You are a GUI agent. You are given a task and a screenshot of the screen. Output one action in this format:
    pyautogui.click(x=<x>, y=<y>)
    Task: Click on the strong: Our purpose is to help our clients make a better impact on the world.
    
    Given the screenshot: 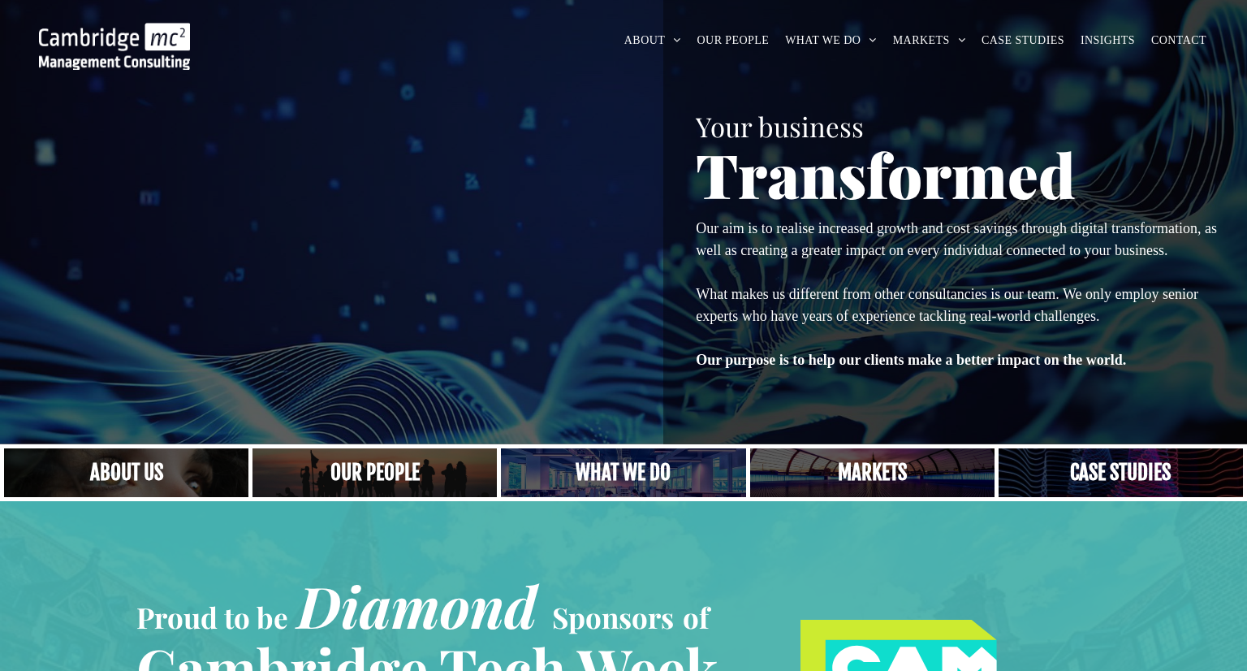 What is the action you would take?
    pyautogui.click(x=911, y=360)
    